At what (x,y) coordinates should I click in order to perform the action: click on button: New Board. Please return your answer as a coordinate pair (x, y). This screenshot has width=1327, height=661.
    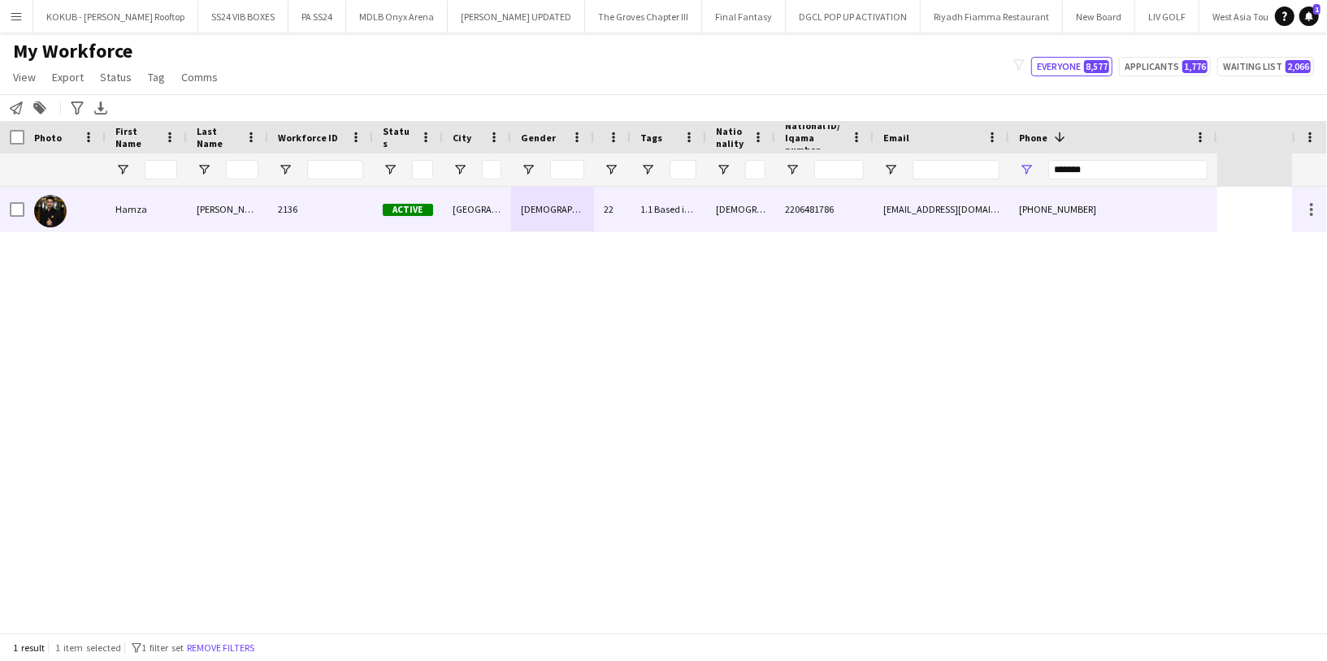
    Looking at the image, I should click on (1098, 16).